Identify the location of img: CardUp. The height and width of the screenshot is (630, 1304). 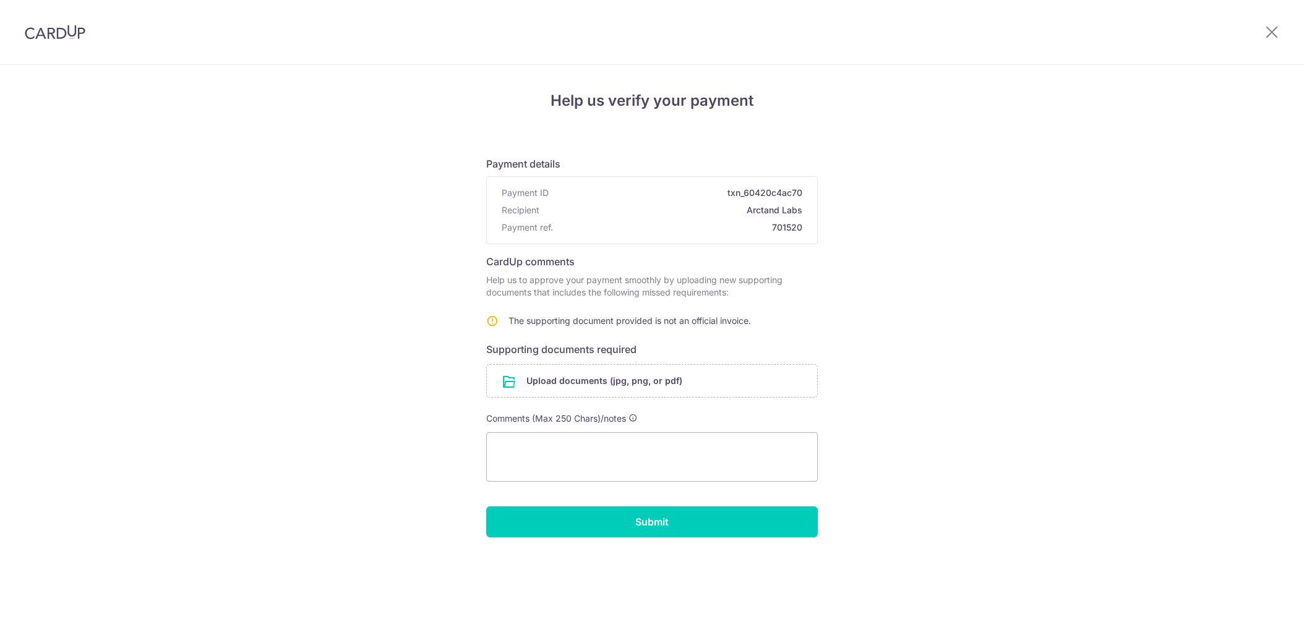
(55, 32).